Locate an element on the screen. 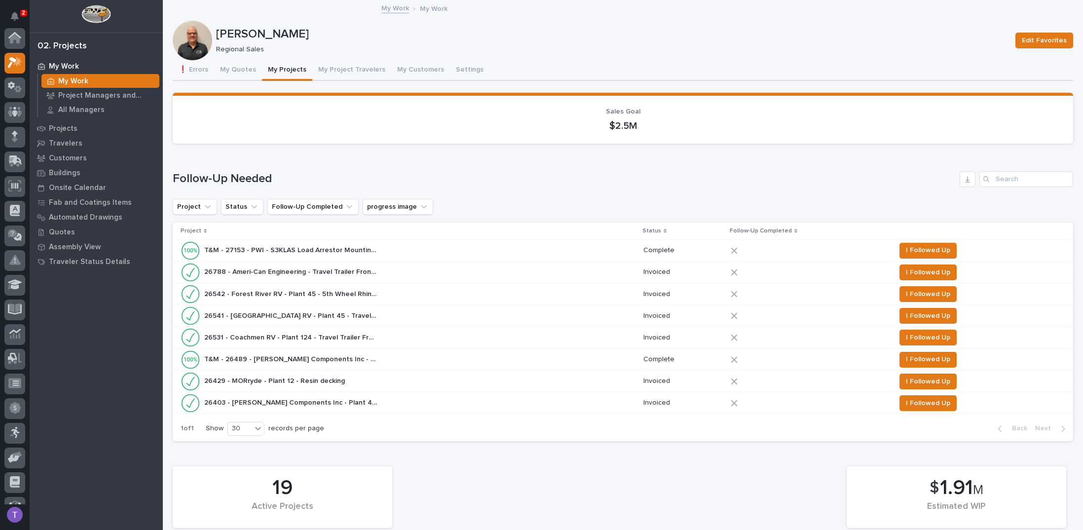 This screenshot has height=530, width=1083. p: Follow-Up Completed is located at coordinates (761, 231).